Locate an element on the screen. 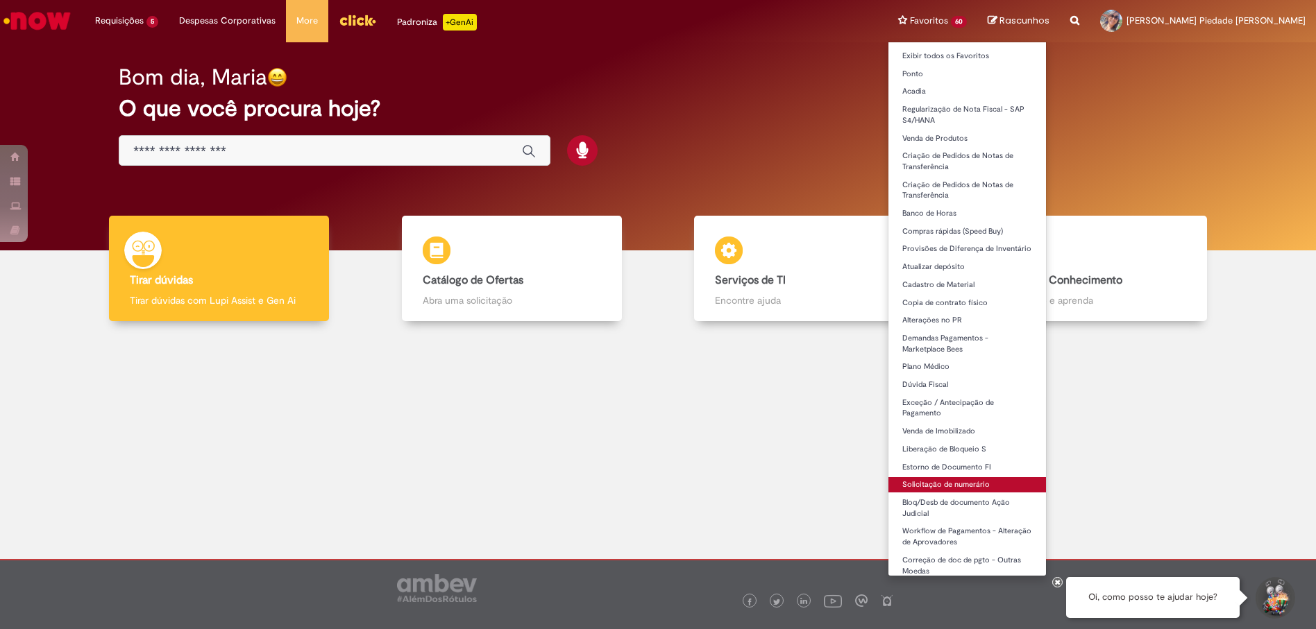  a: Rascunhos is located at coordinates (1018, 21).